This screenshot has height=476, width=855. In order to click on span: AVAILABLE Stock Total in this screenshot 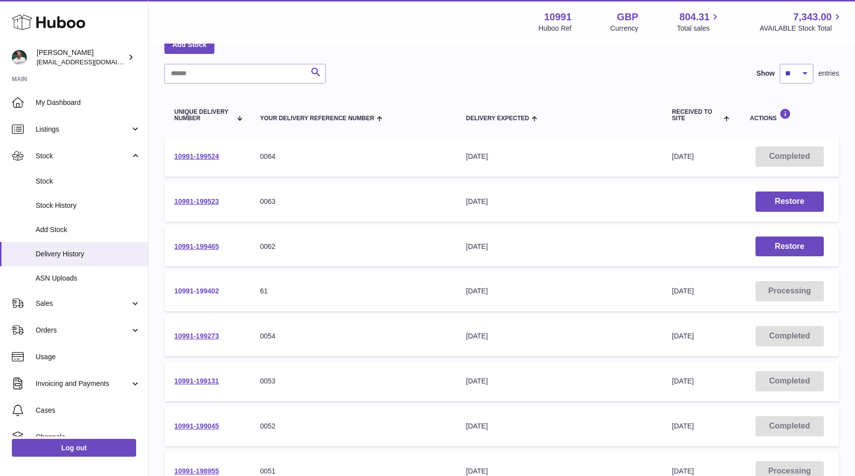, I will do `click(801, 28)`.